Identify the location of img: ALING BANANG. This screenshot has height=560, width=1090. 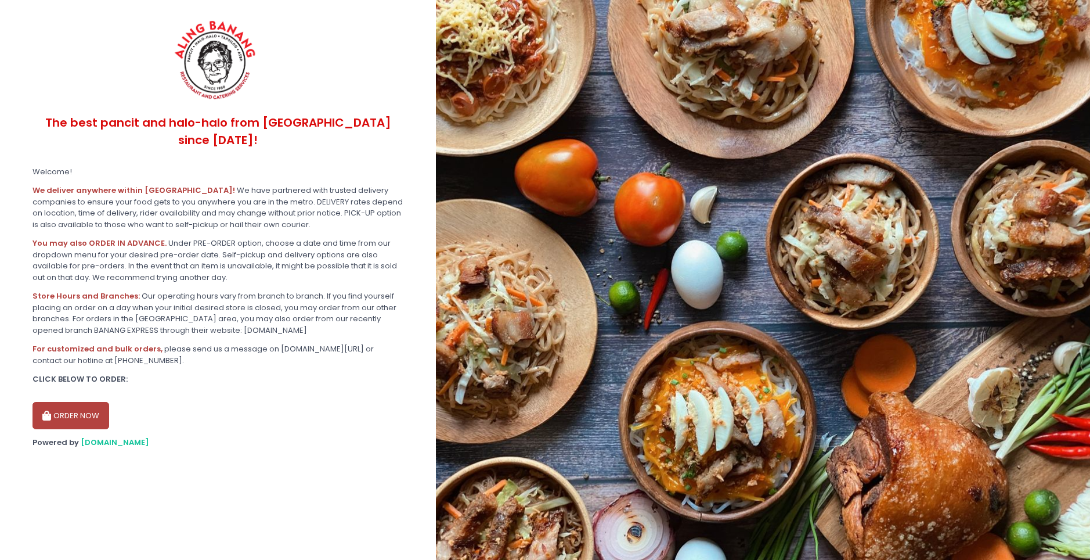
(216, 61).